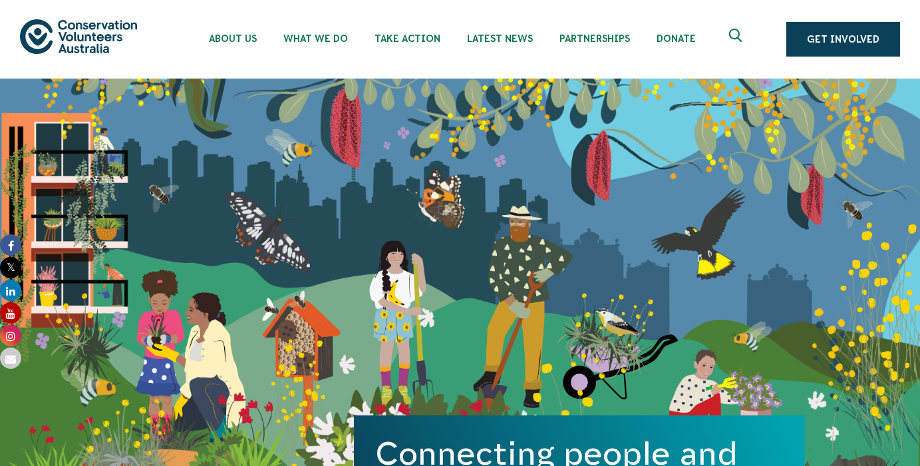  What do you see at coordinates (407, 39) in the screenshot?
I see `span: Take Action` at bounding box center [407, 39].